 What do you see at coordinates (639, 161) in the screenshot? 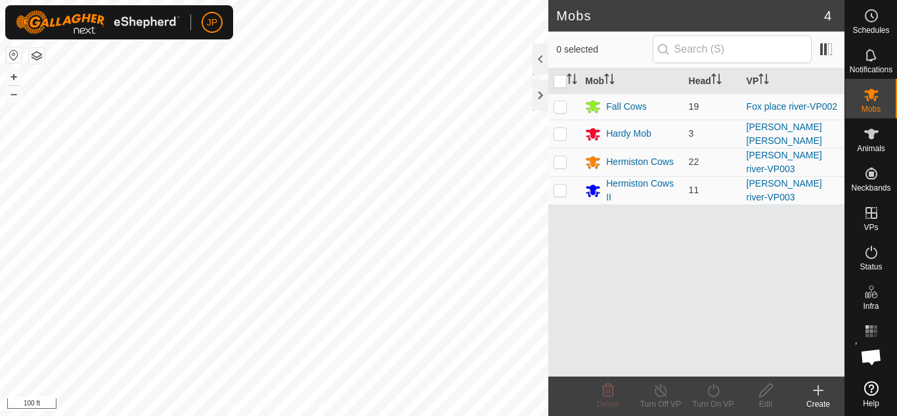
I see `div: Hermiston Cows` at bounding box center [639, 161].